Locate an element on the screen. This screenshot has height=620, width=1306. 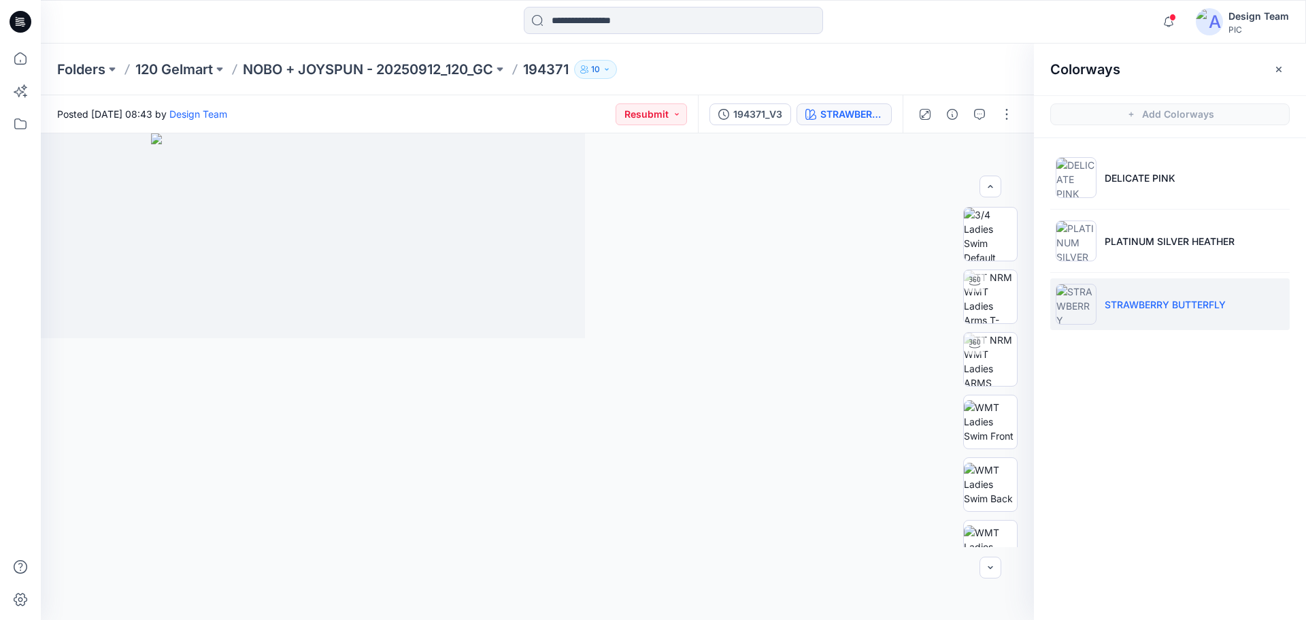
img: WMT Ladies Swim Front is located at coordinates (991, 421).